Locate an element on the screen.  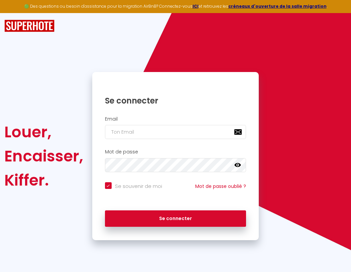
div: Encaisser, is located at coordinates (44, 156).